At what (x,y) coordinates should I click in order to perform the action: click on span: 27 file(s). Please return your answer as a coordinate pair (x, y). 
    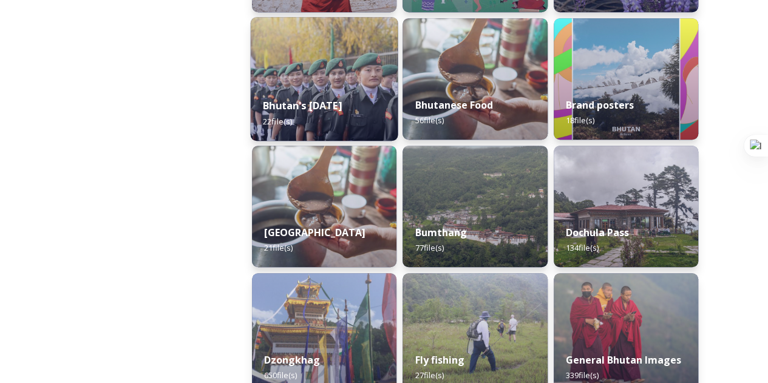
    Looking at the image, I should click on (429, 375).